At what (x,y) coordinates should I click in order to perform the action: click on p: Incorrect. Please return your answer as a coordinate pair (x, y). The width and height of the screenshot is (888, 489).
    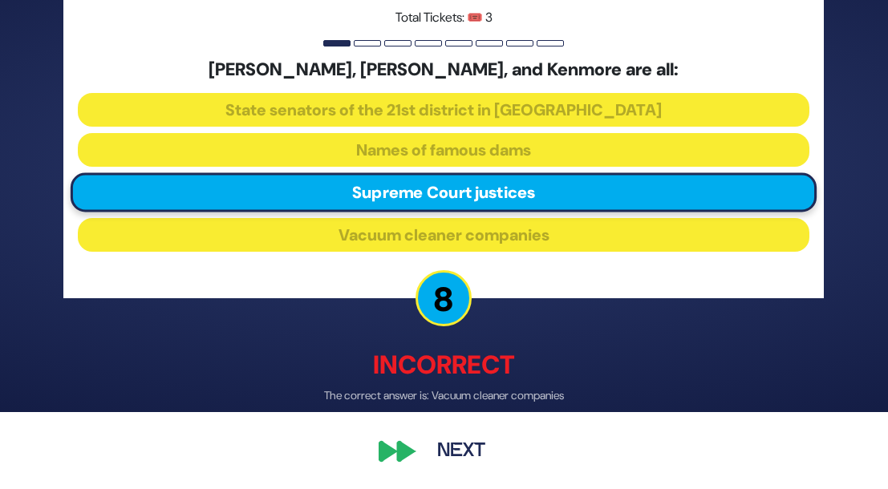
    Looking at the image, I should click on (444, 365).